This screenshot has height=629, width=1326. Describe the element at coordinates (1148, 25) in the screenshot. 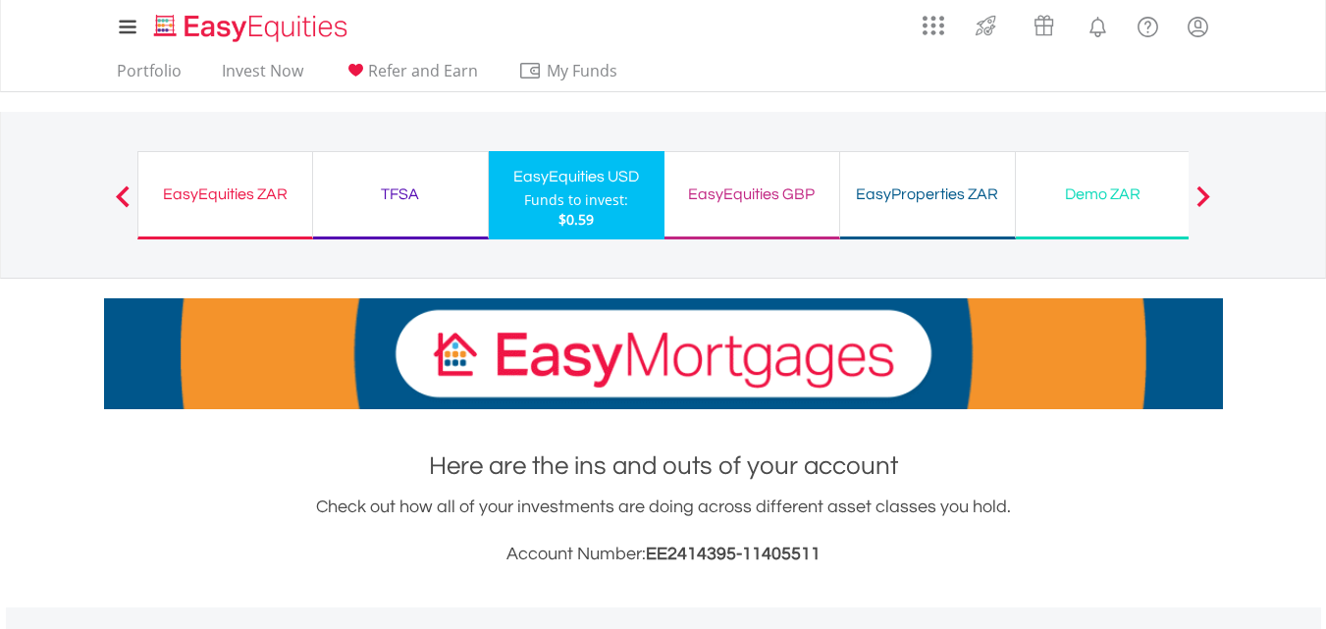

I see `a: FAQ's and Support` at that location.